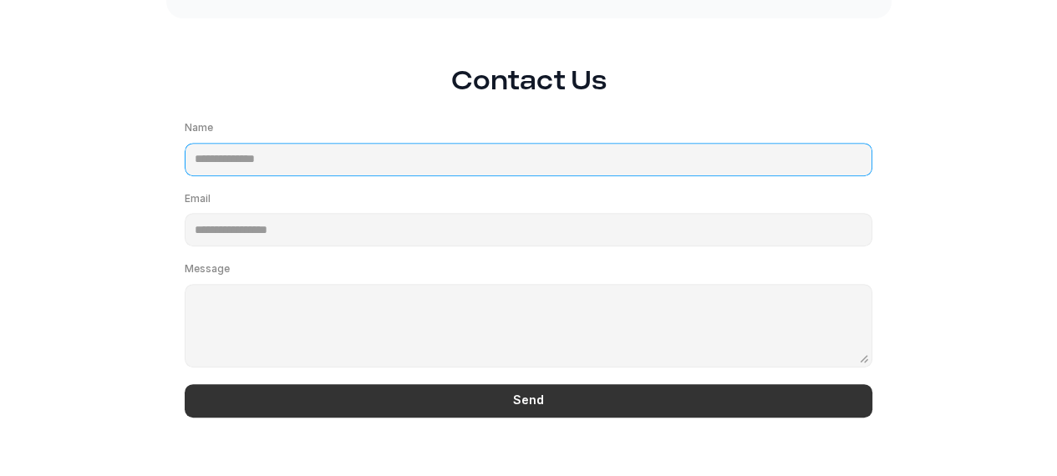  I want to click on input: Email, so click(528, 230).